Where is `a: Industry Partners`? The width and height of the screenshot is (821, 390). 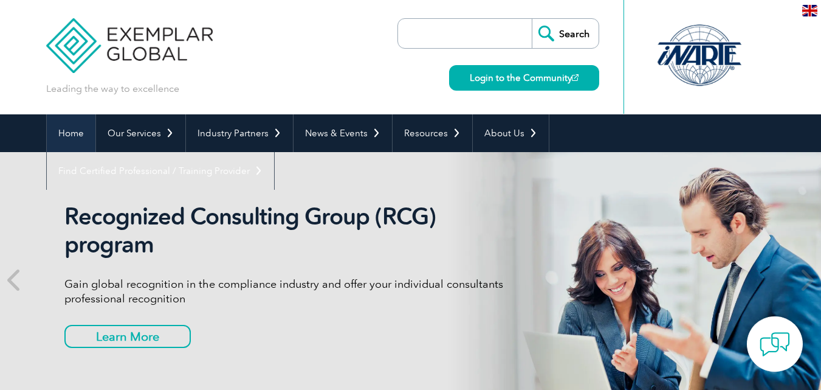 a: Industry Partners is located at coordinates (240, 133).